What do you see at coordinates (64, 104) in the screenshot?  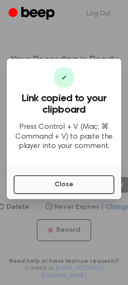 I see `h3: Link copied to your clipboard` at bounding box center [64, 104].